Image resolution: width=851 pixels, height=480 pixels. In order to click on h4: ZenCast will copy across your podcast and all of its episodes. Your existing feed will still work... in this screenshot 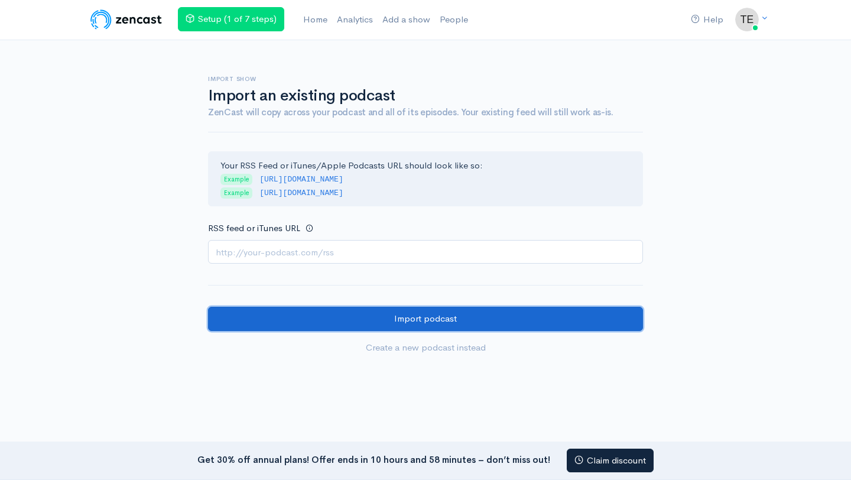, I will do `click(425, 112)`.